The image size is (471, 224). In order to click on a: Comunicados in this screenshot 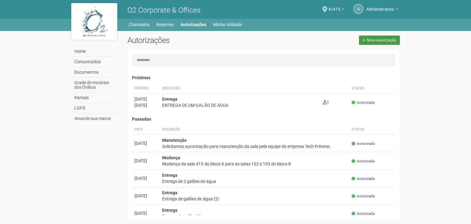, I will do `click(96, 62)`.